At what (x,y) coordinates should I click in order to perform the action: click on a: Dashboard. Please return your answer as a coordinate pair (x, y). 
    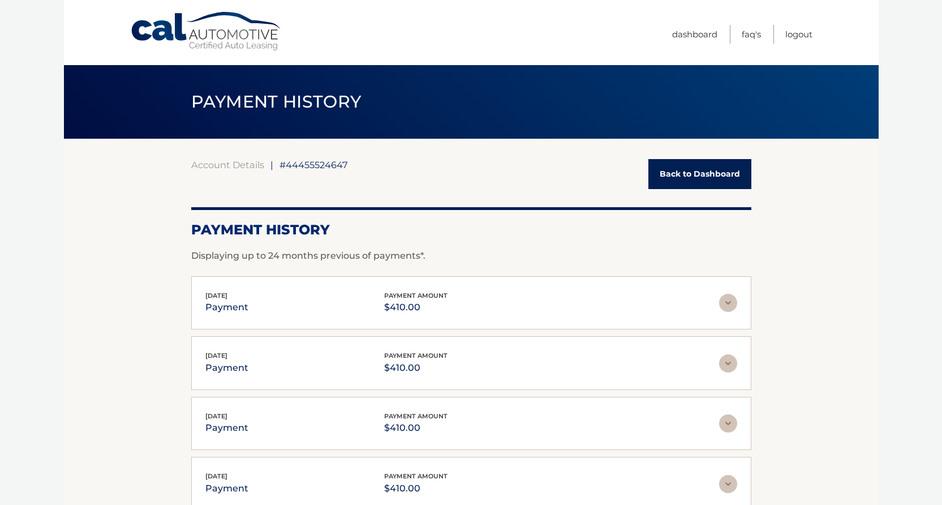
    Looking at the image, I should click on (695, 34).